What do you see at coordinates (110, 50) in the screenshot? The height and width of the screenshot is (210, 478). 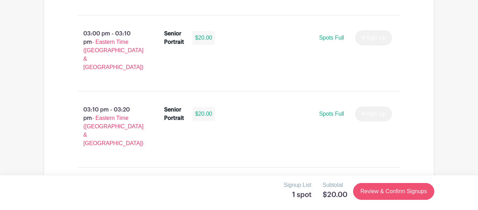 I see `p: 03:00 pm - 03:10 pm` at bounding box center [110, 50].